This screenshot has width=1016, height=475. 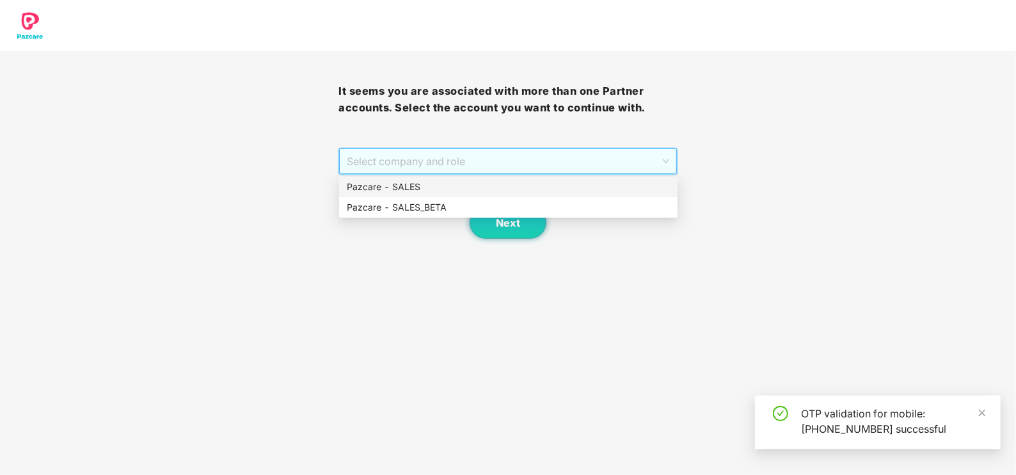 I want to click on span: Select company and role, so click(x=507, y=161).